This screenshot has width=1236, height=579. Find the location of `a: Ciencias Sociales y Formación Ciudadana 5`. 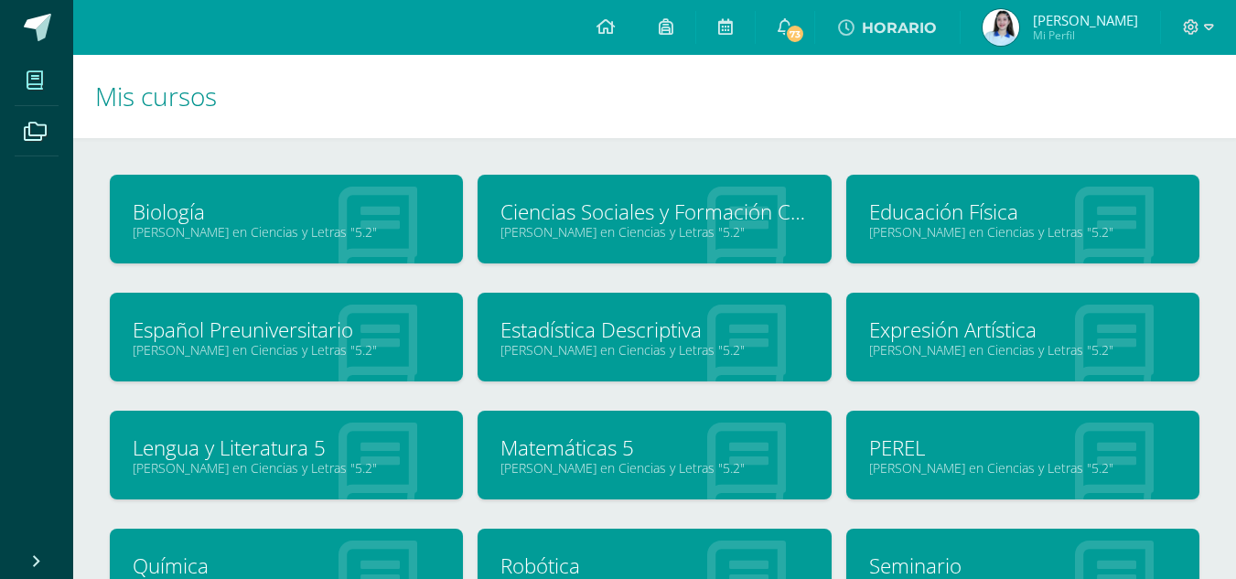

a: Ciencias Sociales y Formación Ciudadana 5 is located at coordinates (654, 211).